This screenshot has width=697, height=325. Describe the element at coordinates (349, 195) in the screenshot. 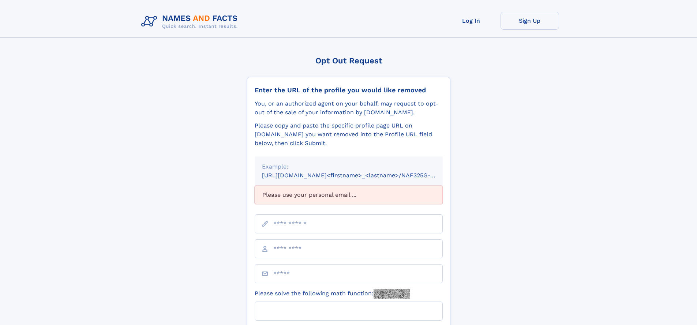

I see `div: Please use your personal email ...` at that location.